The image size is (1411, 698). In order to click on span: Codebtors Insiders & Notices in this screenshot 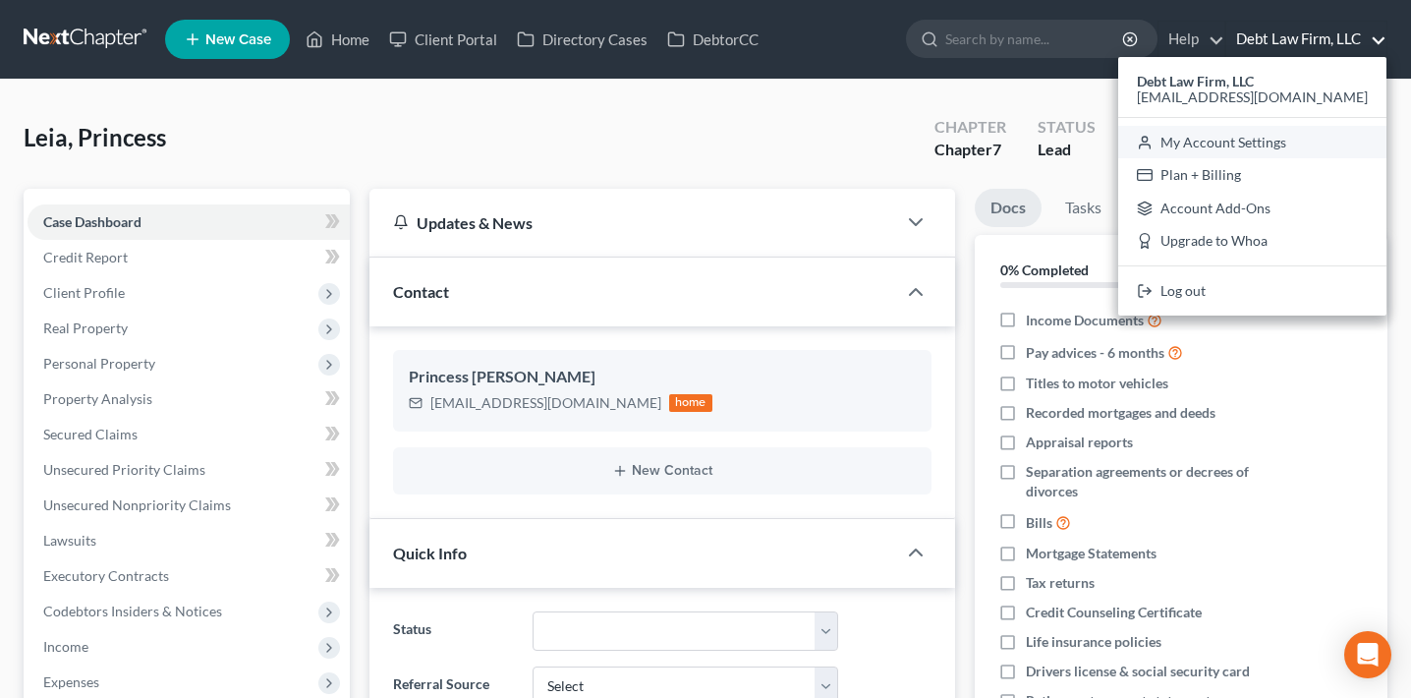, I will do `click(133, 610)`.